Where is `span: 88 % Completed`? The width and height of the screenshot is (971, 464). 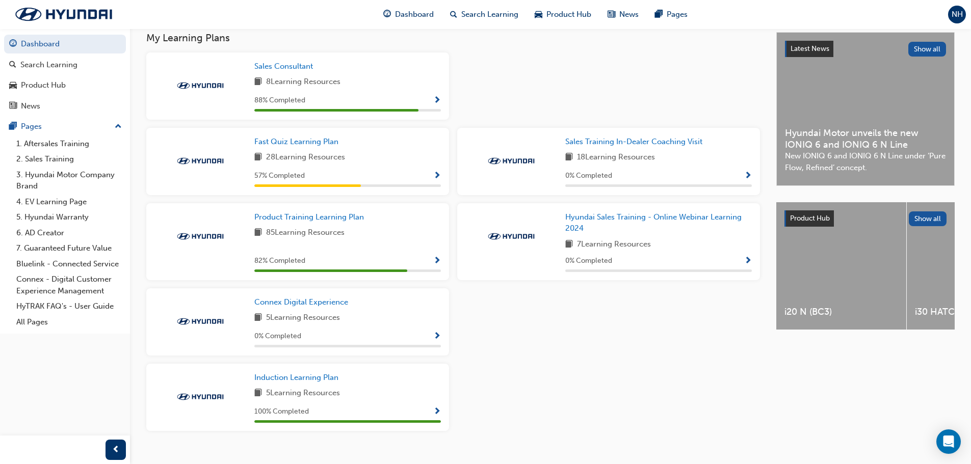 span: 88 % Completed is located at coordinates (280, 100).